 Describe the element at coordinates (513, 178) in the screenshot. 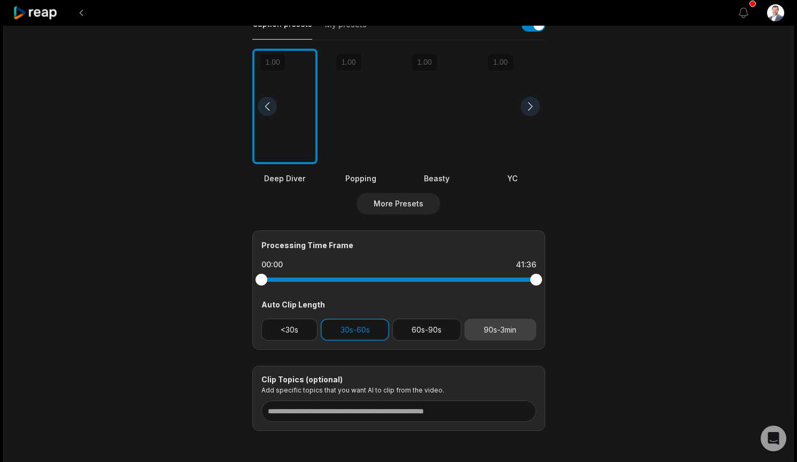

I see `div: YC` at that location.